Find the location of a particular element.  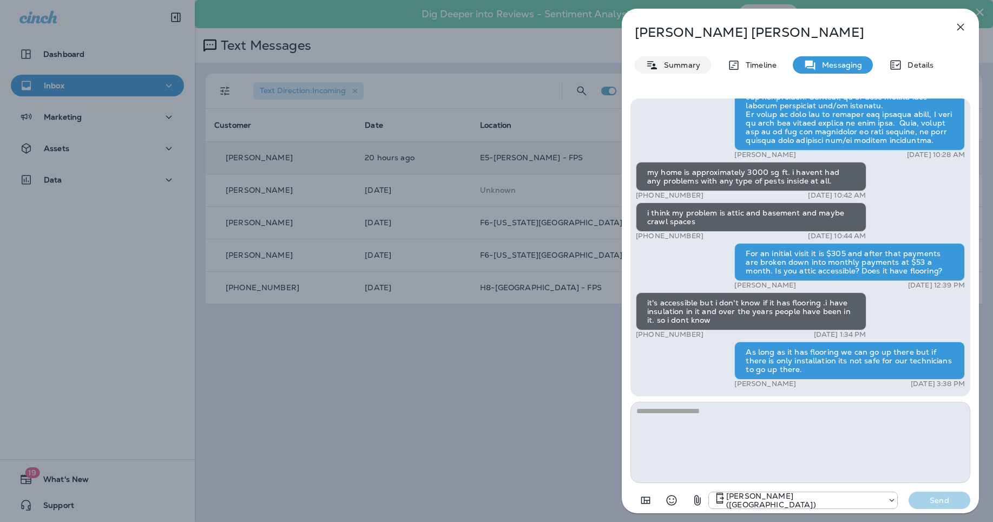

div: For an initial visit it is $305 and after that payments are broken down into monthly payments at ... is located at coordinates (850, 262).